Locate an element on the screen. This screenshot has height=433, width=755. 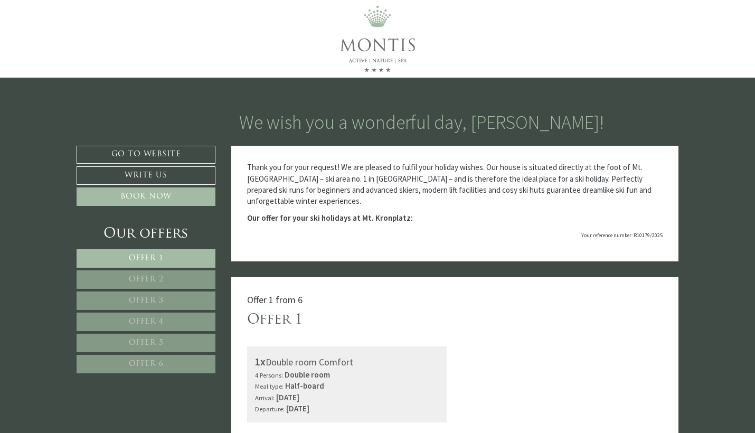
span: Offer 1 is located at coordinates (146, 258).